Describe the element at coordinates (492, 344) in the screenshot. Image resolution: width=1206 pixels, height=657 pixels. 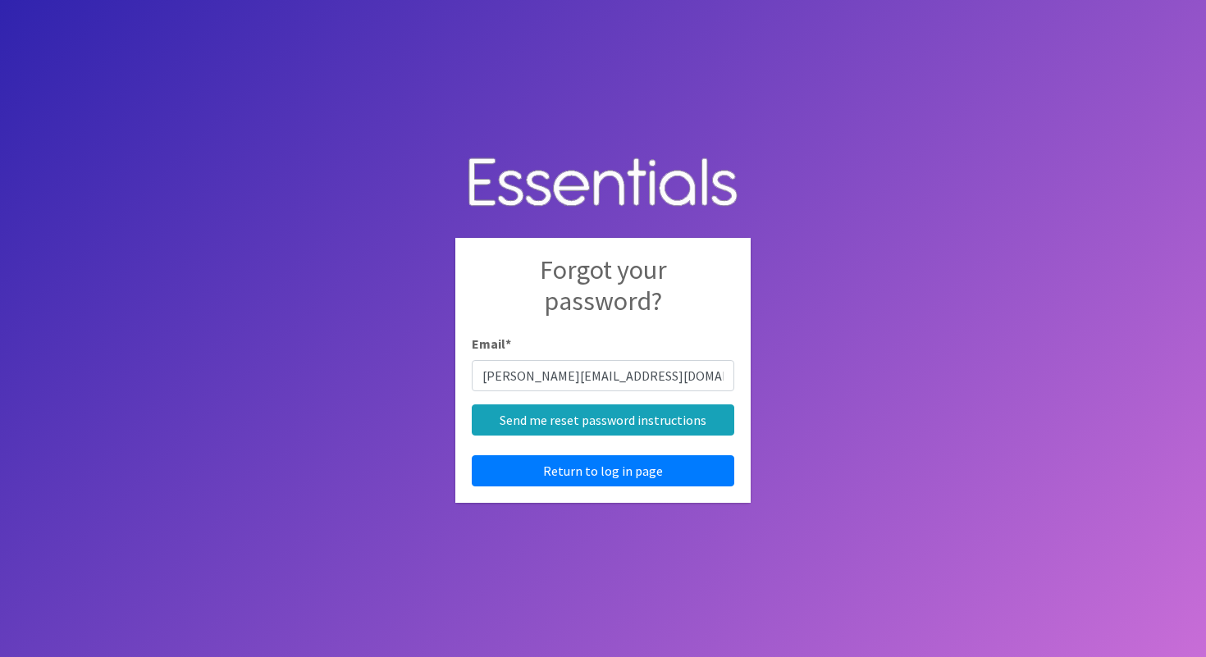
I see `label: Email` at that location.